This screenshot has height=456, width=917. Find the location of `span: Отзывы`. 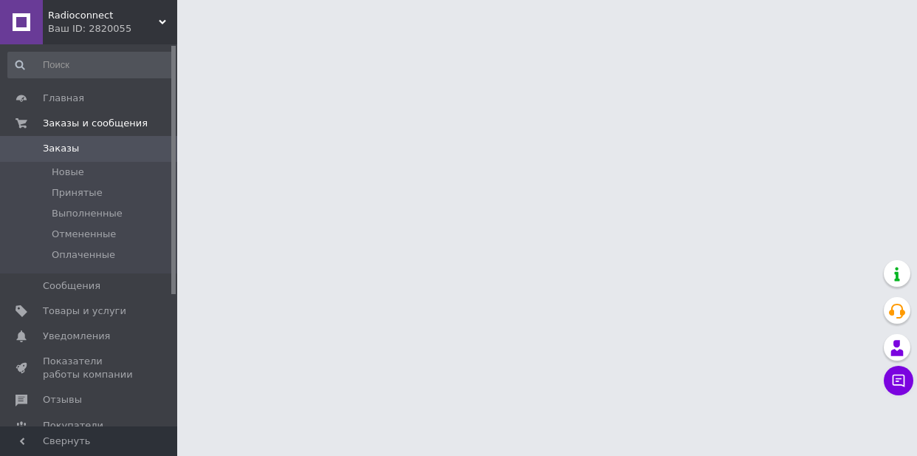

span: Отзывы is located at coordinates (62, 400).